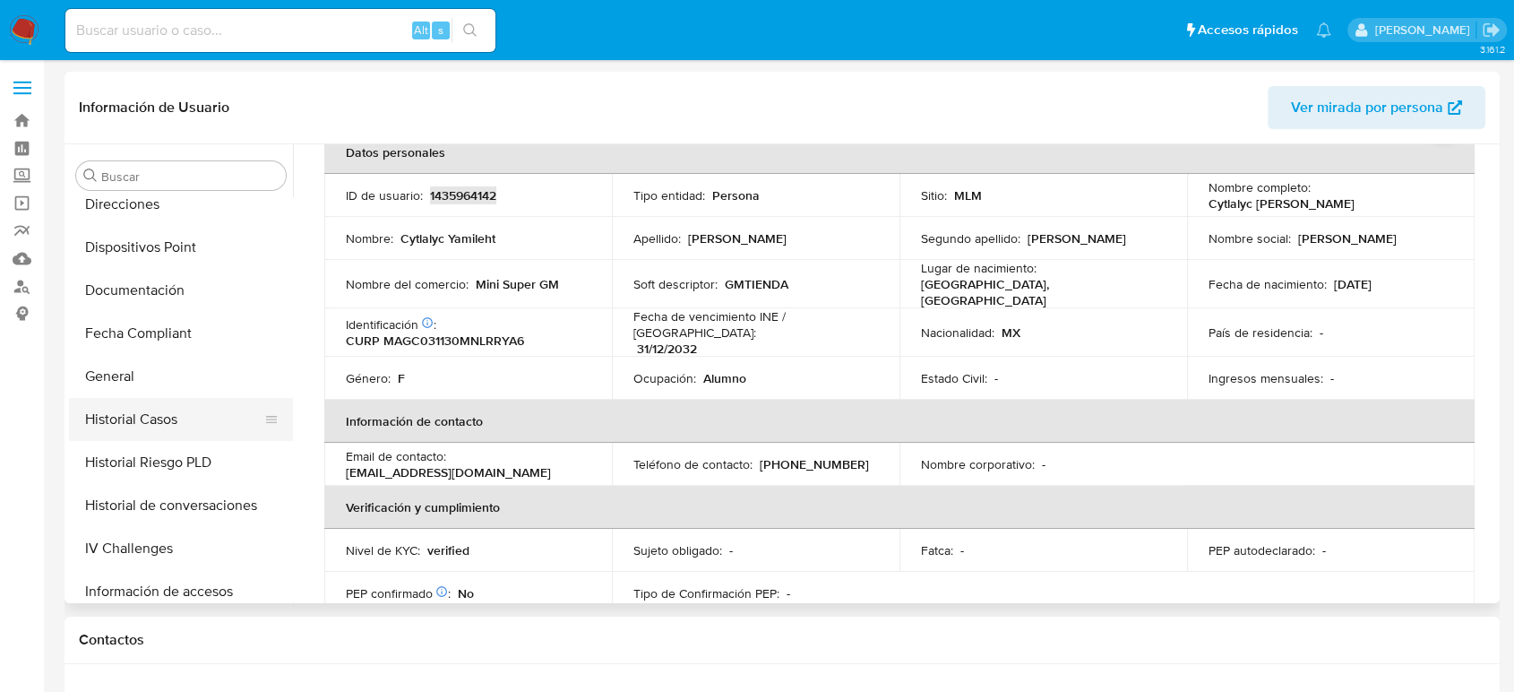 The height and width of the screenshot is (692, 1514). Describe the element at coordinates (693, 464) in the screenshot. I see `p: Teléfono de contacto :` at that location.